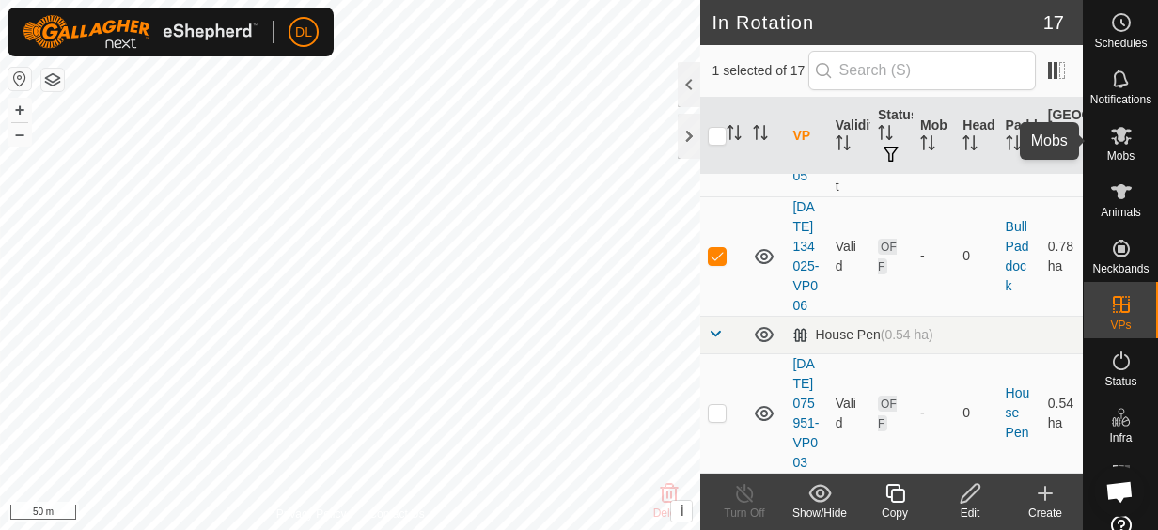  I want to click on button: i, so click(681, 511).